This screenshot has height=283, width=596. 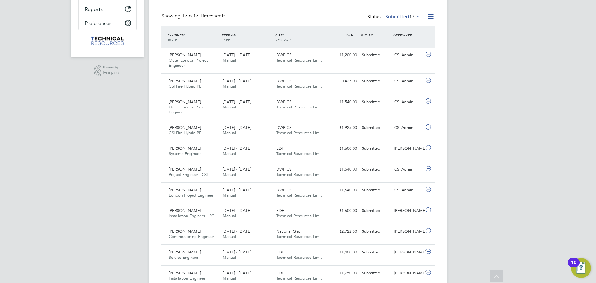 What do you see at coordinates (343, 231) in the screenshot?
I see `div: £2,722.50` at bounding box center [343, 231].